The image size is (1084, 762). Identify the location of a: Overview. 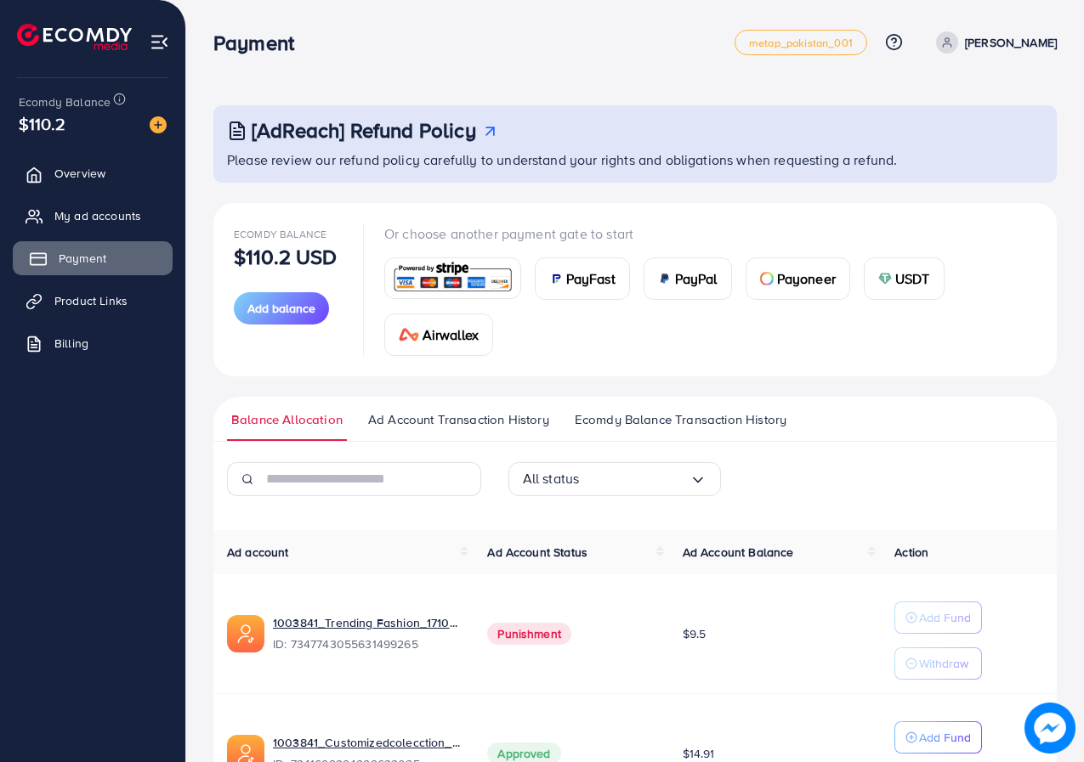
(93, 173).